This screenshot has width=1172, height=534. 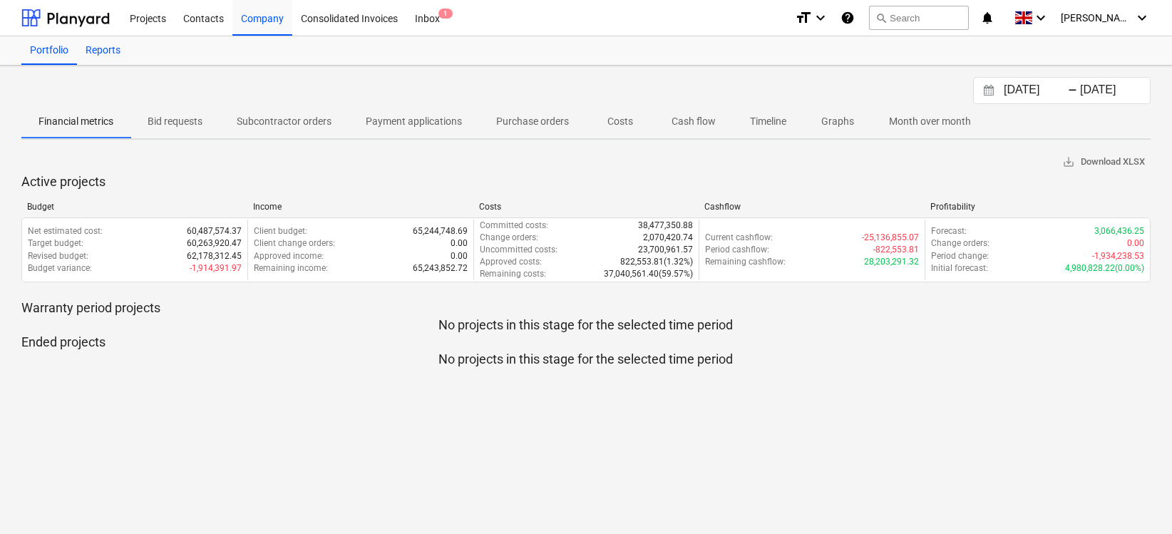 I want to click on p: 37,040,561.40 ( 59.57% ), so click(x=648, y=274).